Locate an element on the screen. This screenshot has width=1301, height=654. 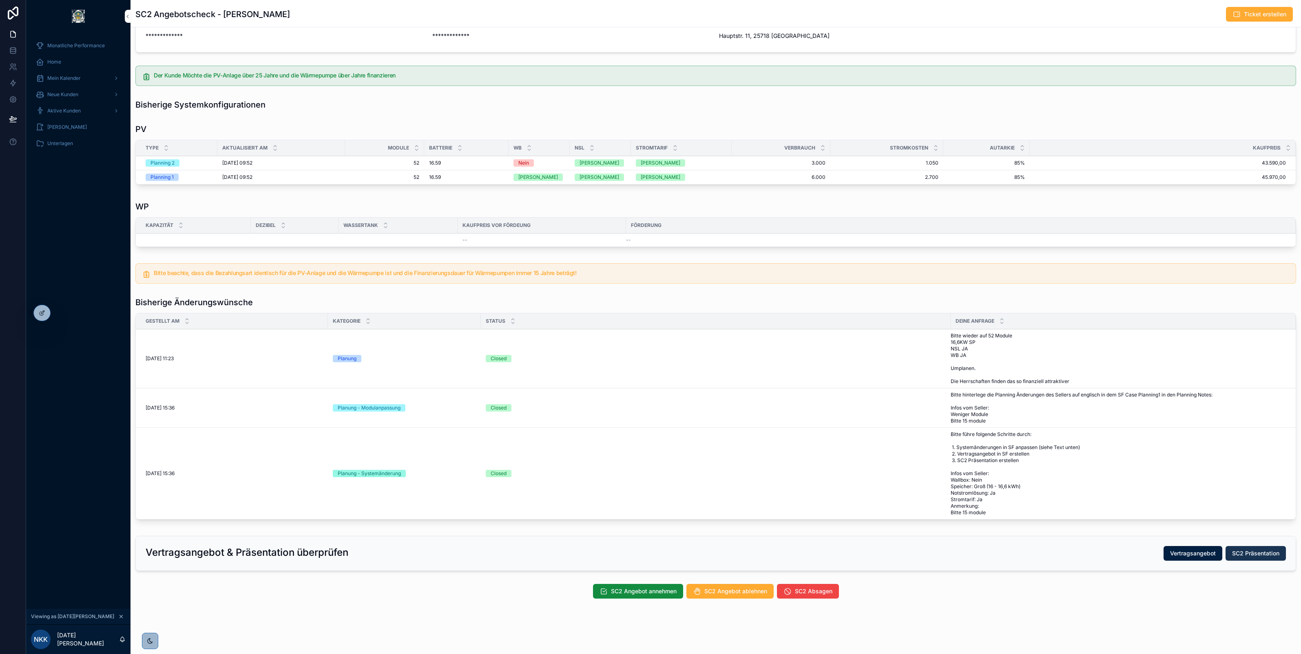
button: SC2 Präsentation is located at coordinates (1255, 554).